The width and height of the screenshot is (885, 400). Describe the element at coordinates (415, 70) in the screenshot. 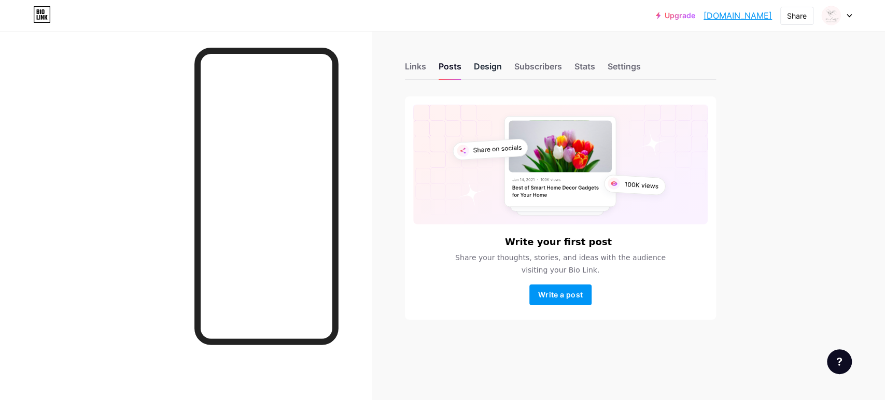

I see `div: Links` at that location.